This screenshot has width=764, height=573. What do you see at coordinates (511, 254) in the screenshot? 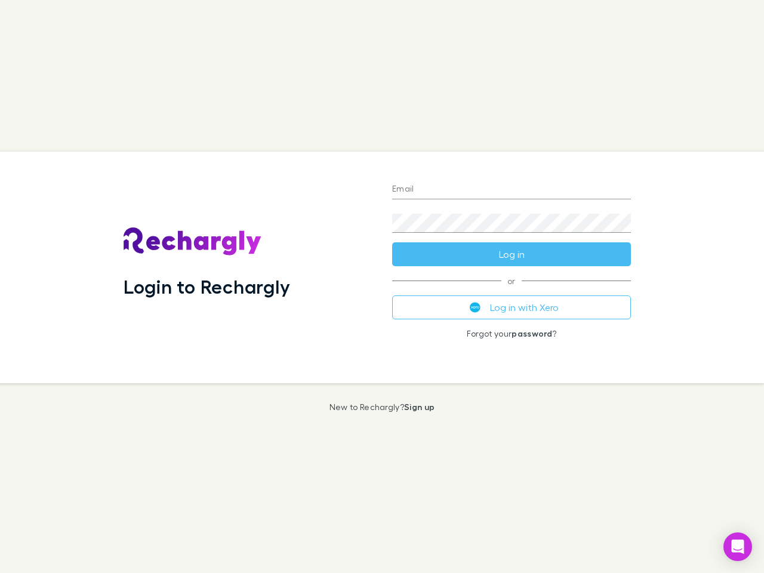
I see `button: Log in` at bounding box center [511, 254].